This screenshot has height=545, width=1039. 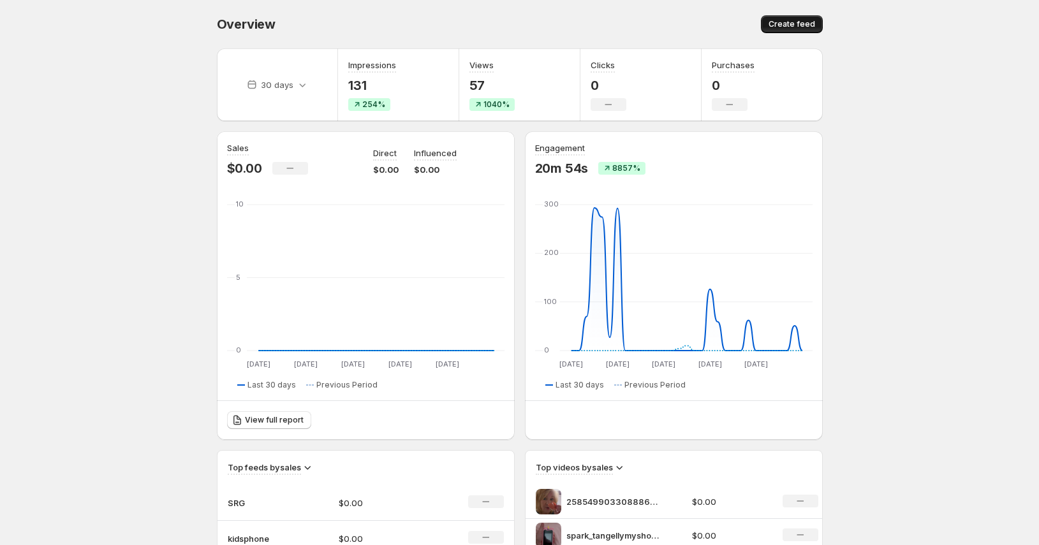 I want to click on p: kidsphone, so click(x=260, y=539).